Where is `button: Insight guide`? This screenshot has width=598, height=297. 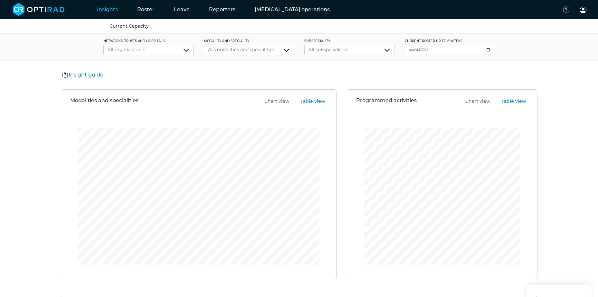 button: Insight guide is located at coordinates (83, 75).